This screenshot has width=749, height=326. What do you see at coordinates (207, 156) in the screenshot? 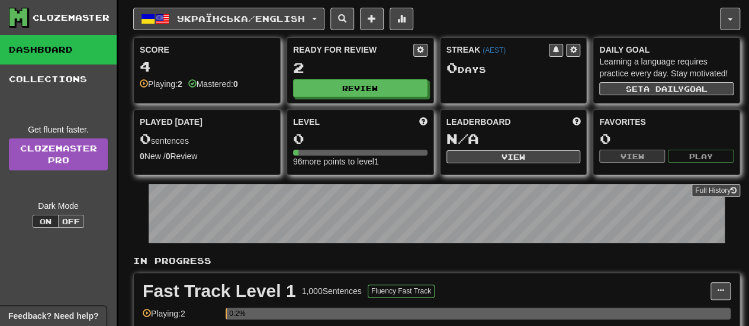
I see `div: New / Review` at bounding box center [207, 156].